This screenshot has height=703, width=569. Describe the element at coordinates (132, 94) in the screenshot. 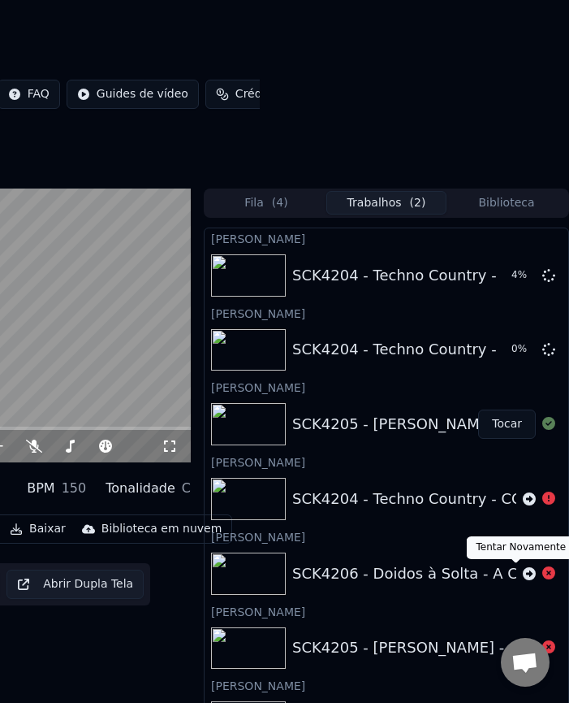

I see `button: Guides de vídeo` at that location.